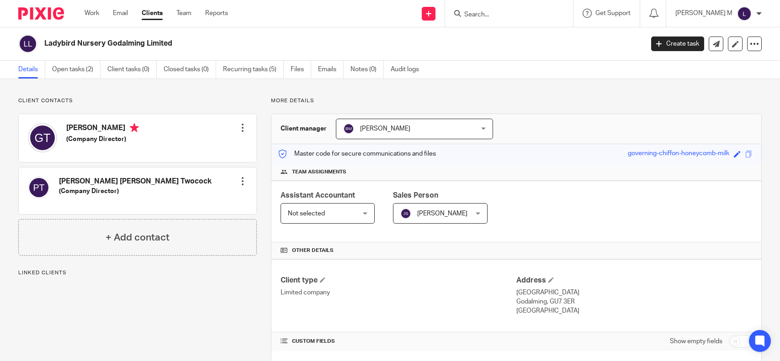  I want to click on a: Closed tasks (0), so click(190, 69).